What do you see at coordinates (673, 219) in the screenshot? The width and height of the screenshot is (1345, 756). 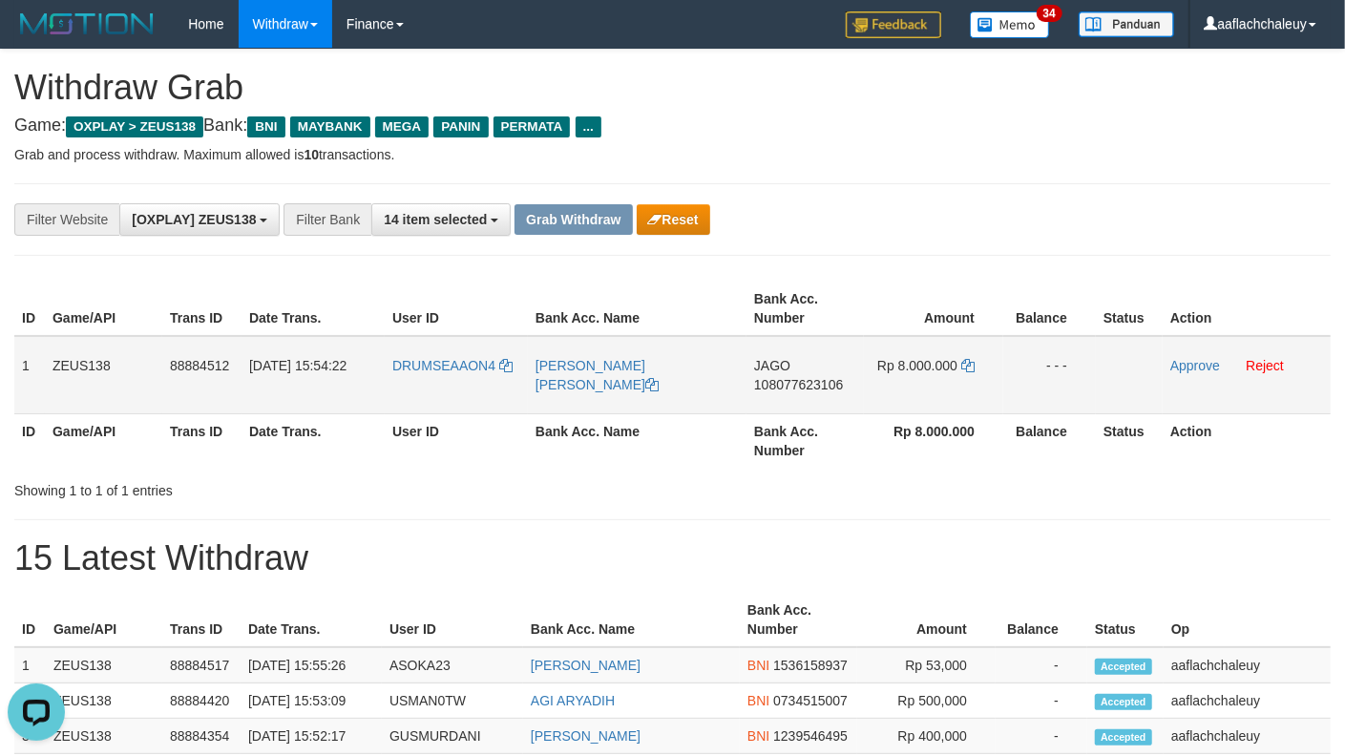 I see `button: Reset` at bounding box center [673, 219].